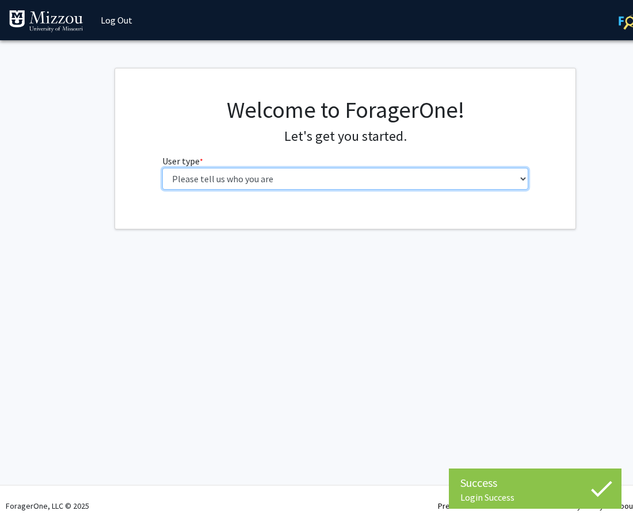  Describe the element at coordinates (47, 506) in the screenshot. I see `div: ForagerOne, LLC © 2025` at that location.